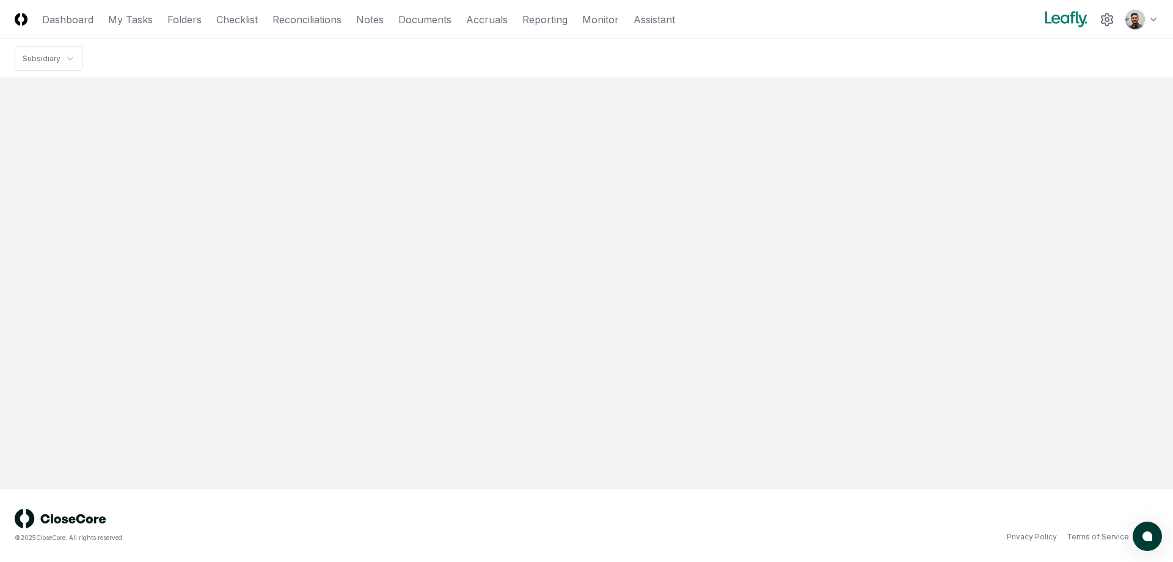 Image resolution: width=1173 pixels, height=562 pixels. Describe the element at coordinates (61, 518) in the screenshot. I see `img: logo` at that location.